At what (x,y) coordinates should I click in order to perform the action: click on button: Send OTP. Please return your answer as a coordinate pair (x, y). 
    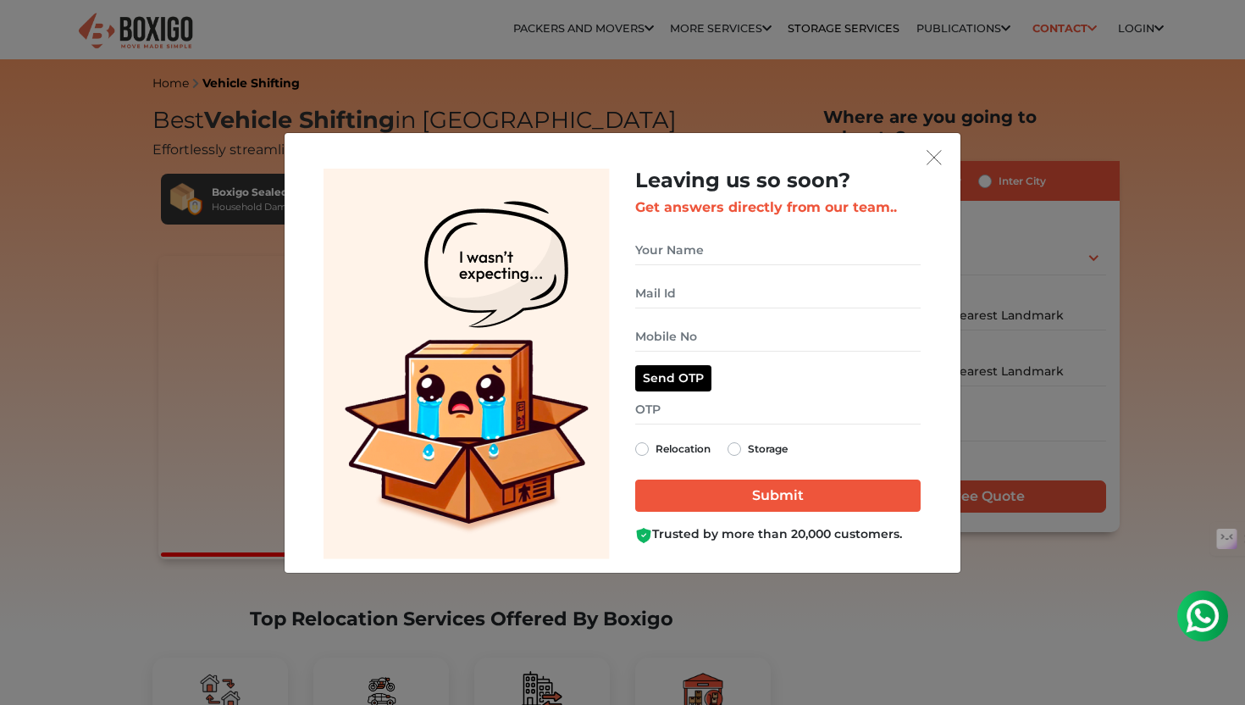
    Looking at the image, I should click on (673, 378).